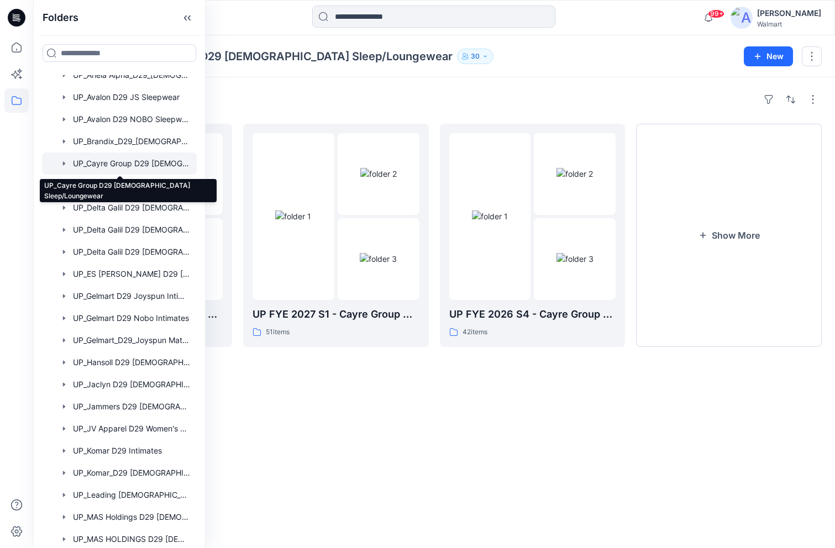  What do you see at coordinates (789, 24) in the screenshot?
I see `div: Walmart` at bounding box center [789, 24].